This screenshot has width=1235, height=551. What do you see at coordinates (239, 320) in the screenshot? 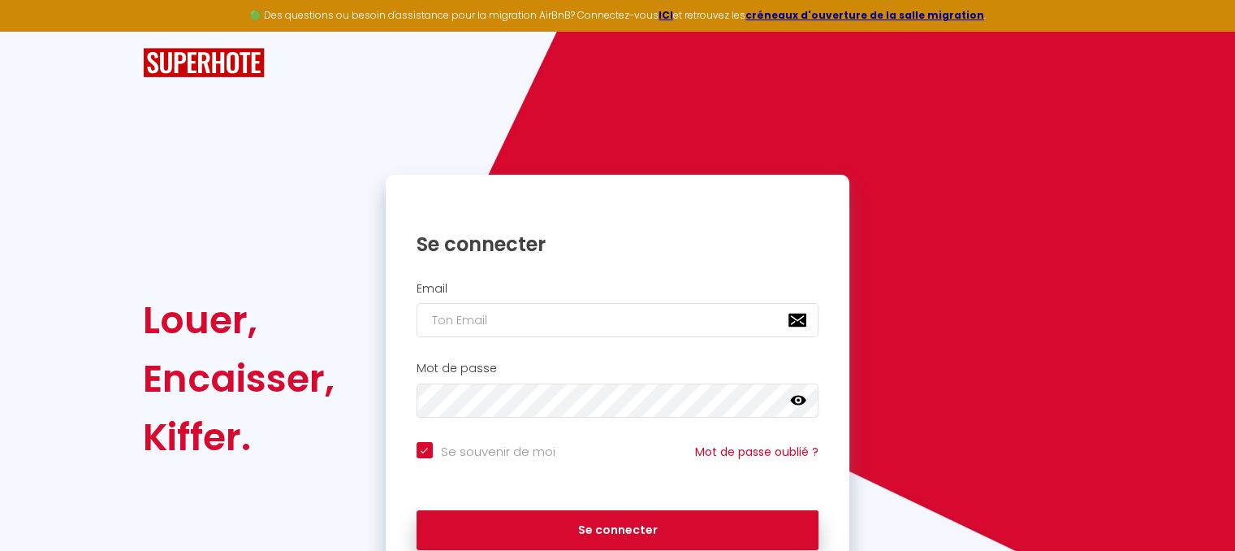
I see `div: Louer,` at bounding box center [239, 320].